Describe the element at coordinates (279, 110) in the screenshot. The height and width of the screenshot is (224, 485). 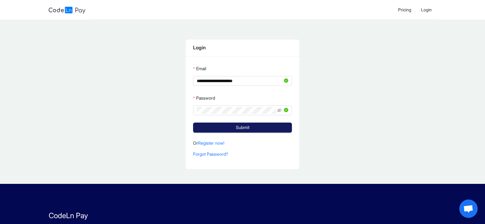
I see `span: eye-invisible` at that location.